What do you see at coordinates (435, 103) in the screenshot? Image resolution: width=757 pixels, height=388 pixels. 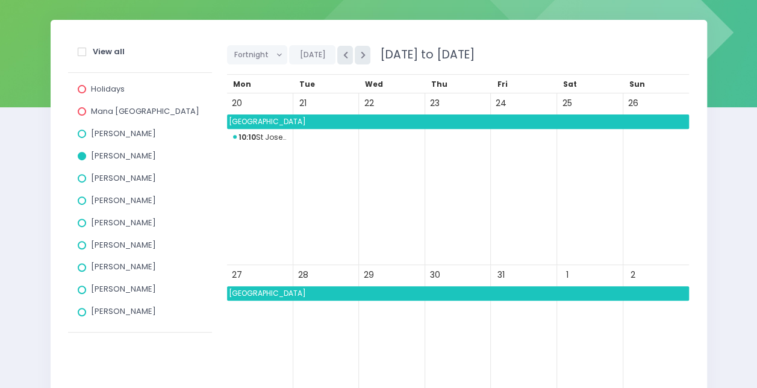 I see `span: 23` at bounding box center [435, 103].